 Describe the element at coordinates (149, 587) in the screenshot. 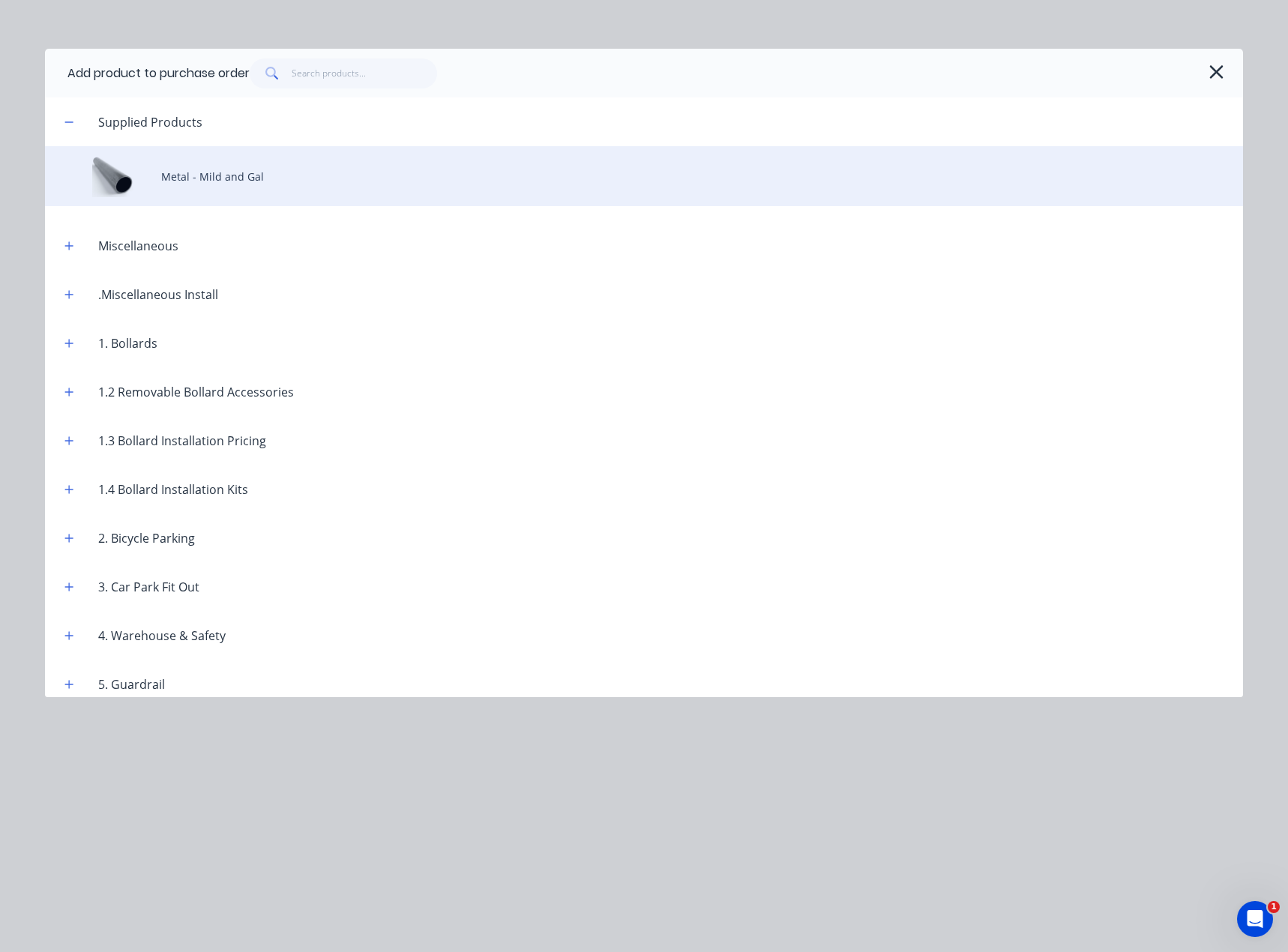

I see `div: 3. Car Park Fit Out` at that location.